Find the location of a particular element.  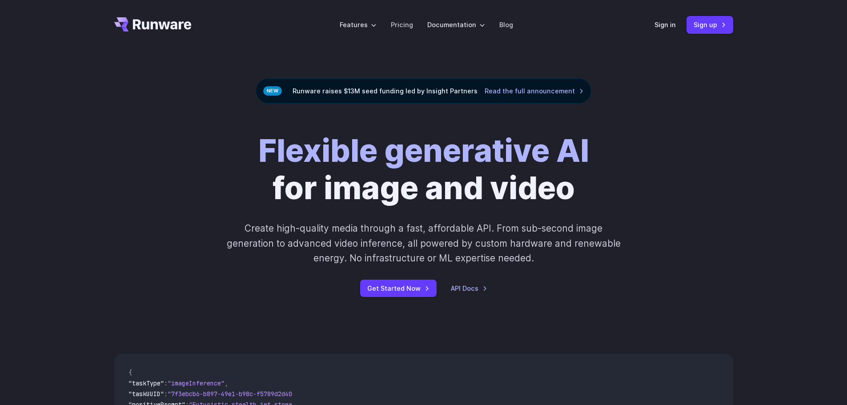

span: "taskUUID" is located at coordinates (146, 394).